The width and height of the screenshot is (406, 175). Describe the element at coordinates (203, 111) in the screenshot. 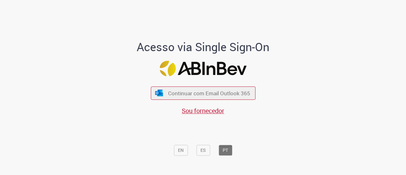

I see `a: Sou fornecedor` at that location.